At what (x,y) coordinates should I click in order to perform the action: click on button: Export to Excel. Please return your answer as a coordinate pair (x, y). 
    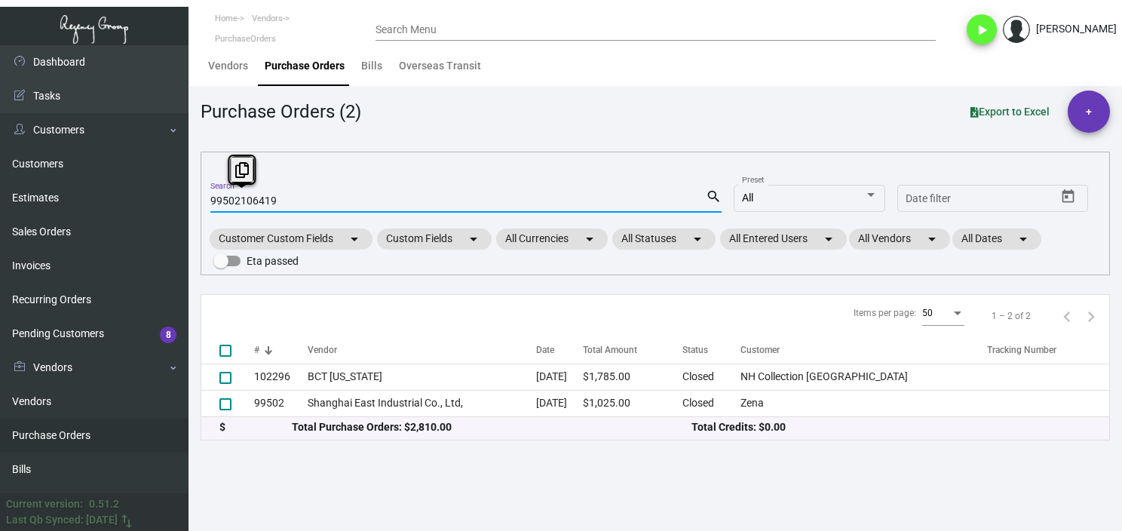
    Looking at the image, I should click on (1010, 112).